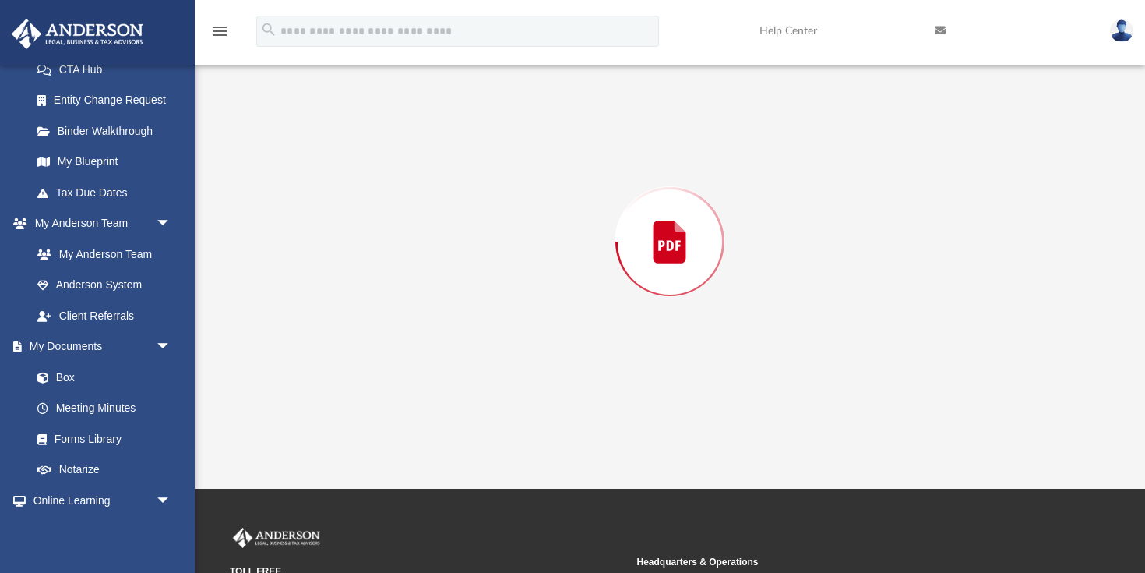  What do you see at coordinates (835, 562) in the screenshot?
I see `small: Headquarters & Operations` at bounding box center [835, 562].